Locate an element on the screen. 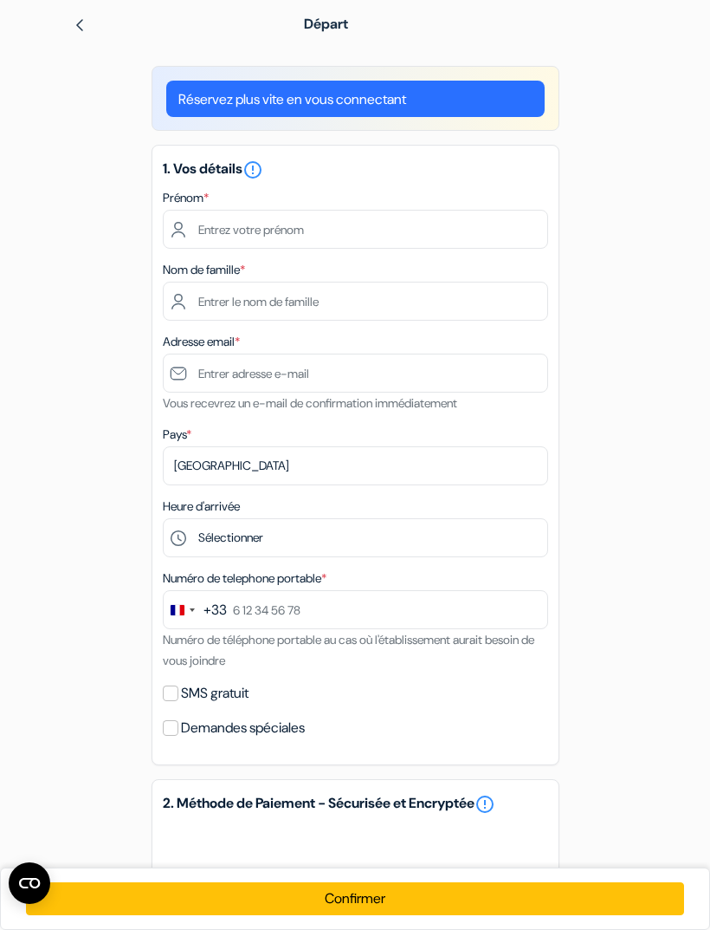 This screenshot has width=710, height=930. label: Nom de famille is located at coordinates (204, 269).